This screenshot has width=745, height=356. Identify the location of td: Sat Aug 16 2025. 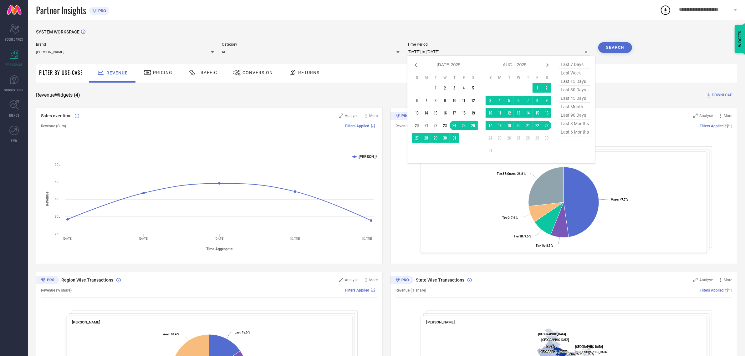
(546, 113).